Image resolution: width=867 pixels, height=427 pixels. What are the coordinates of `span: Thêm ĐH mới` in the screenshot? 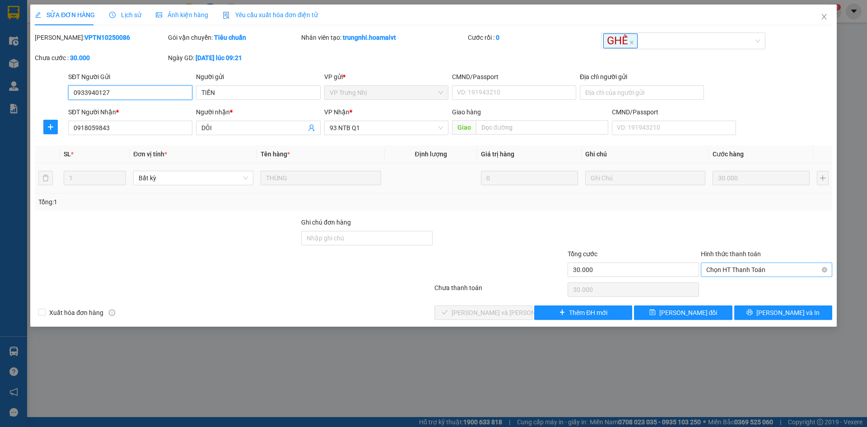 It's located at (588, 312).